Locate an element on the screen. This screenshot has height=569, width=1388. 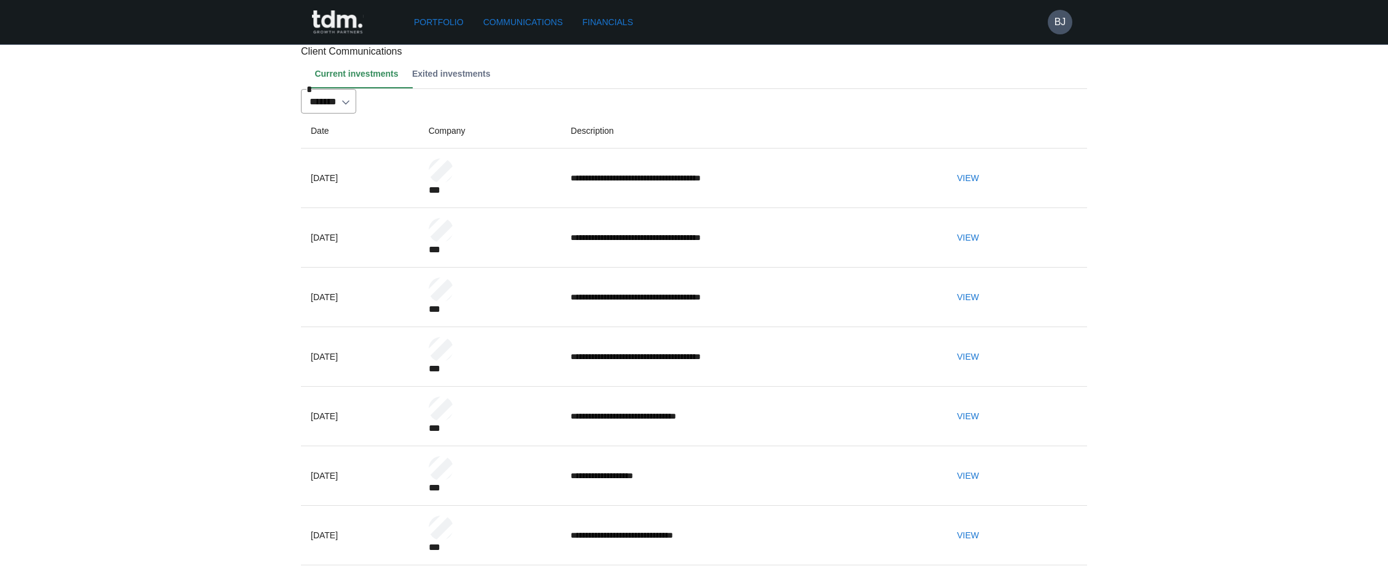
div: Client notes tab is located at coordinates (699, 74).